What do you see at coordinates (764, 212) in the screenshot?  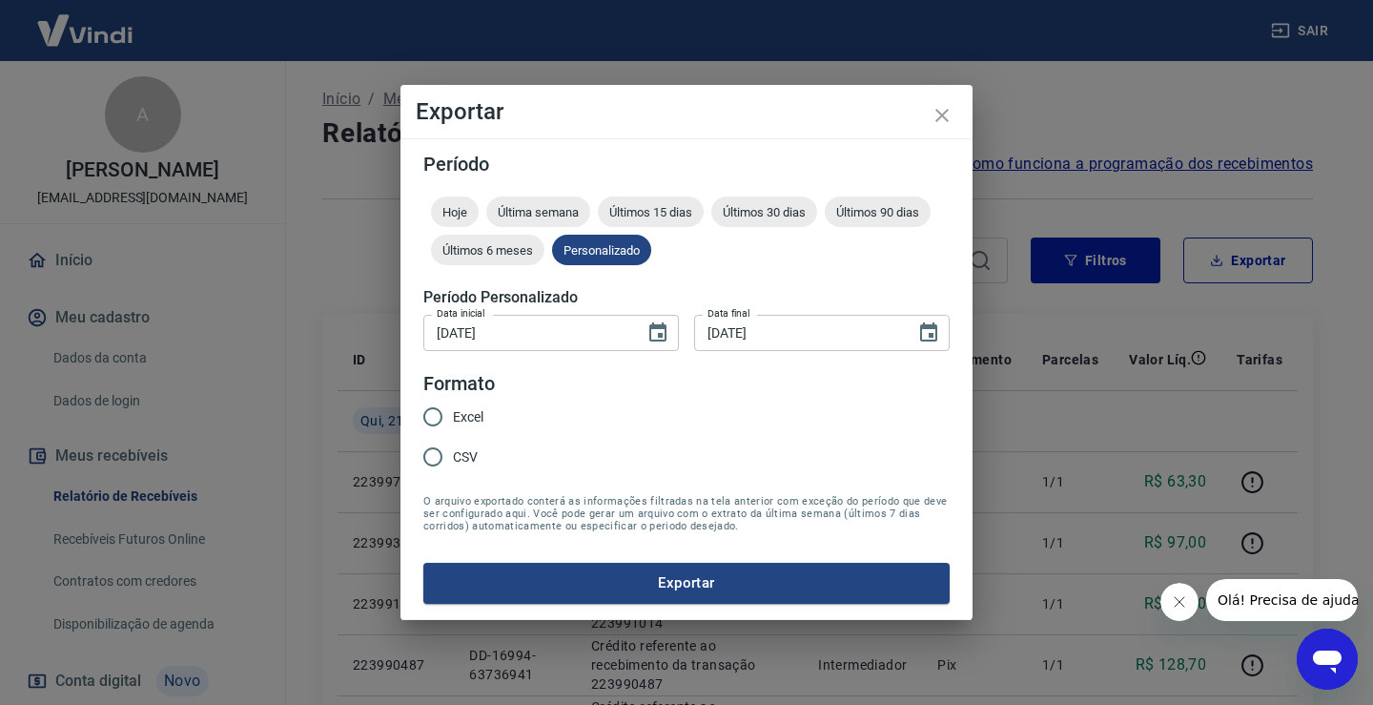 I see `div: Últimos 30 dias` at bounding box center [764, 212].